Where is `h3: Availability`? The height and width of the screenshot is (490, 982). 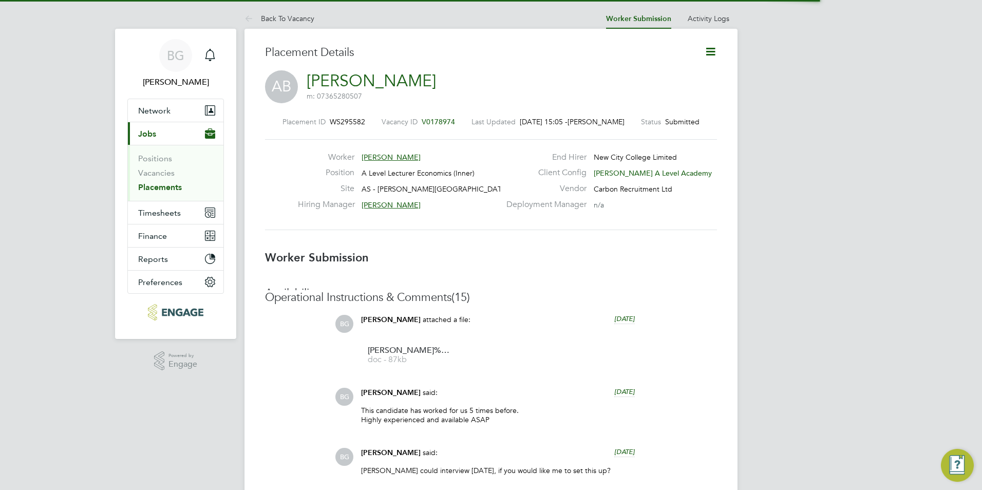
h3: Availability is located at coordinates (491, 293).